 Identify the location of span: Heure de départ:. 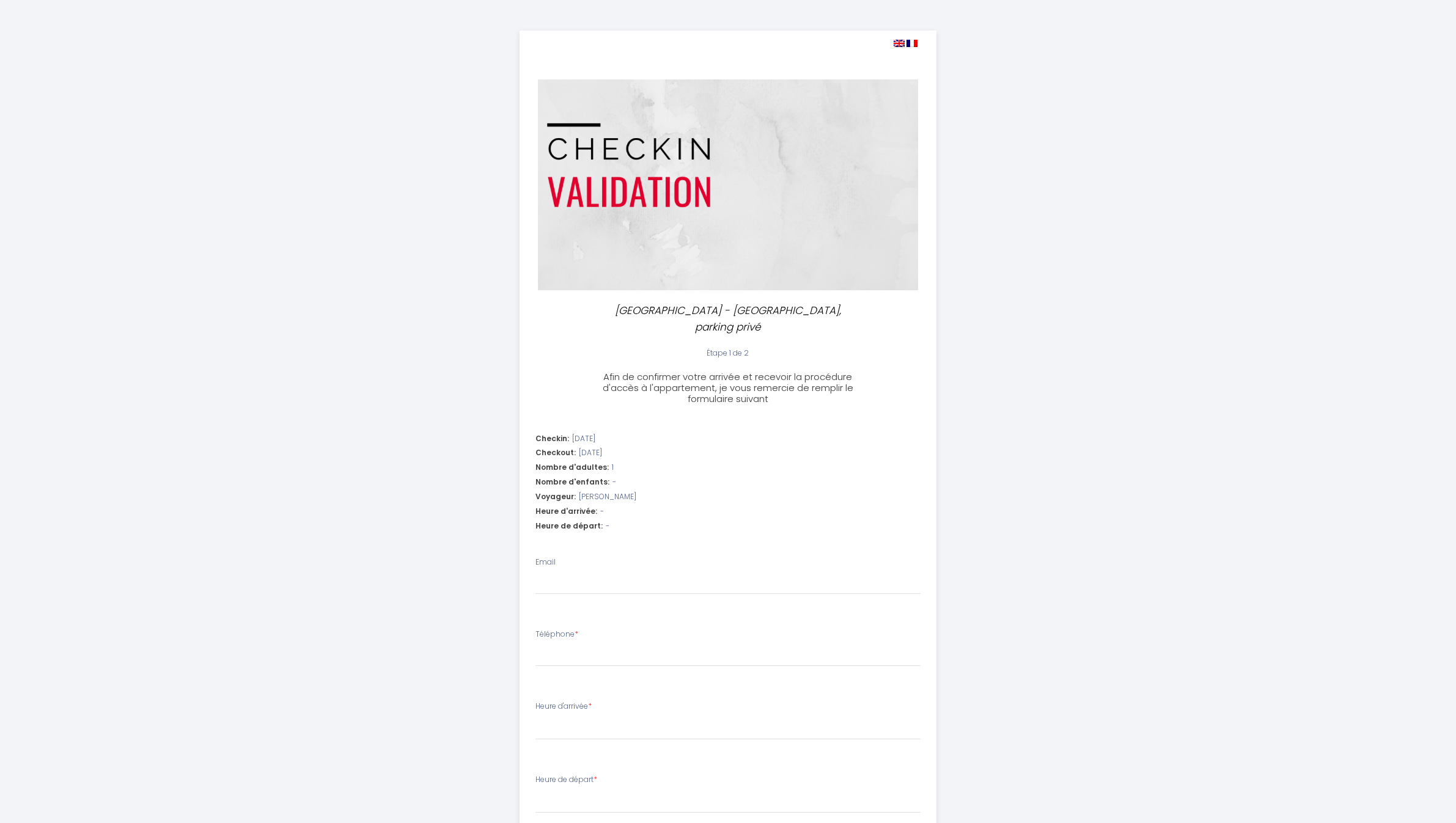
(569, 526).